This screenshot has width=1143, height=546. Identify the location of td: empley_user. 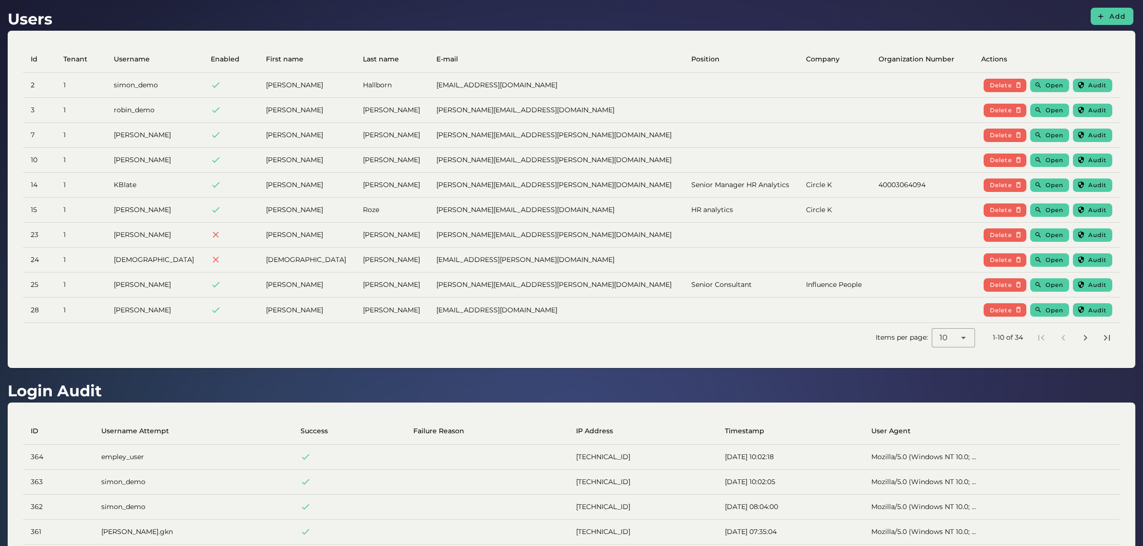
(193, 457).